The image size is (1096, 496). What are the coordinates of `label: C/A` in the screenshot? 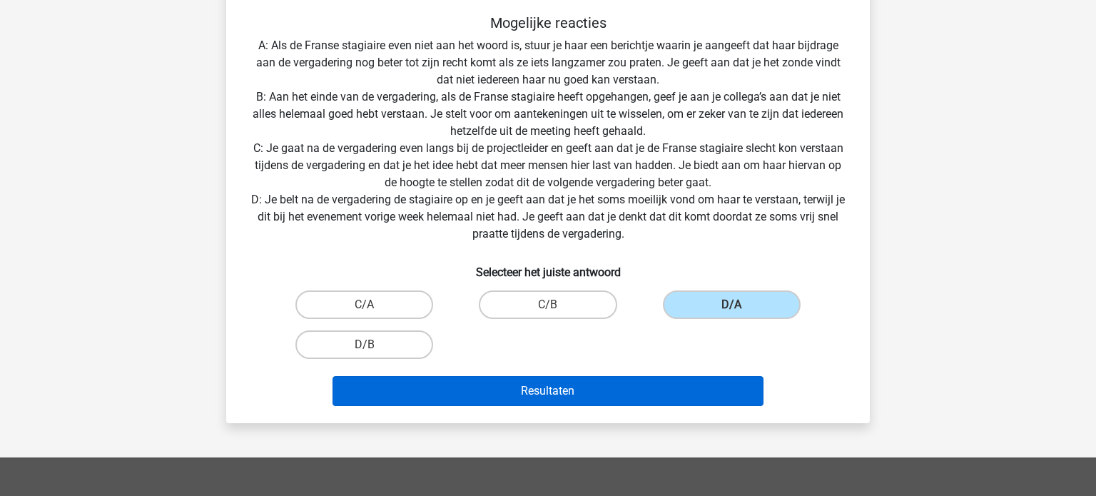 It's located at (364, 305).